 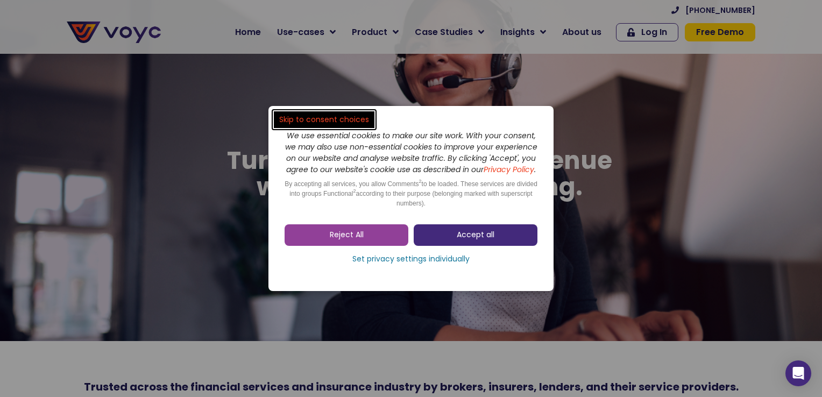 I want to click on span: Set privacy settings individually, so click(x=411, y=259).